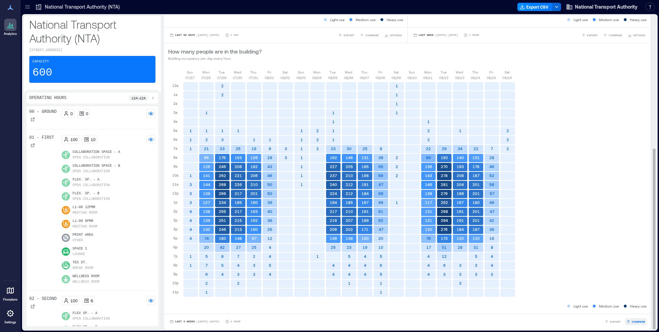 Image resolution: width=659 pixels, height=332 pixels. I want to click on text: 204, so click(460, 184).